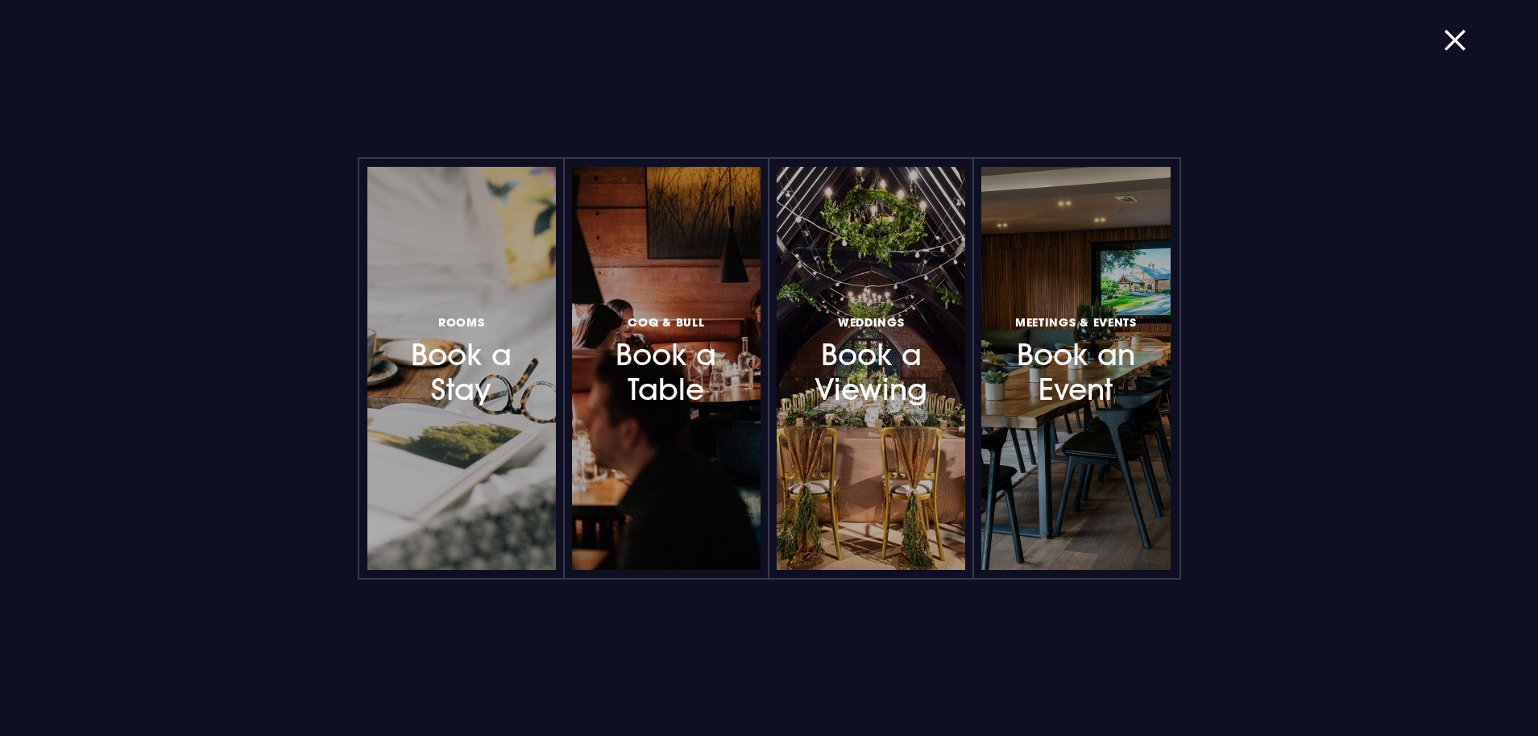  Describe the element at coordinates (462, 322) in the screenshot. I see `span: Rooms` at that location.